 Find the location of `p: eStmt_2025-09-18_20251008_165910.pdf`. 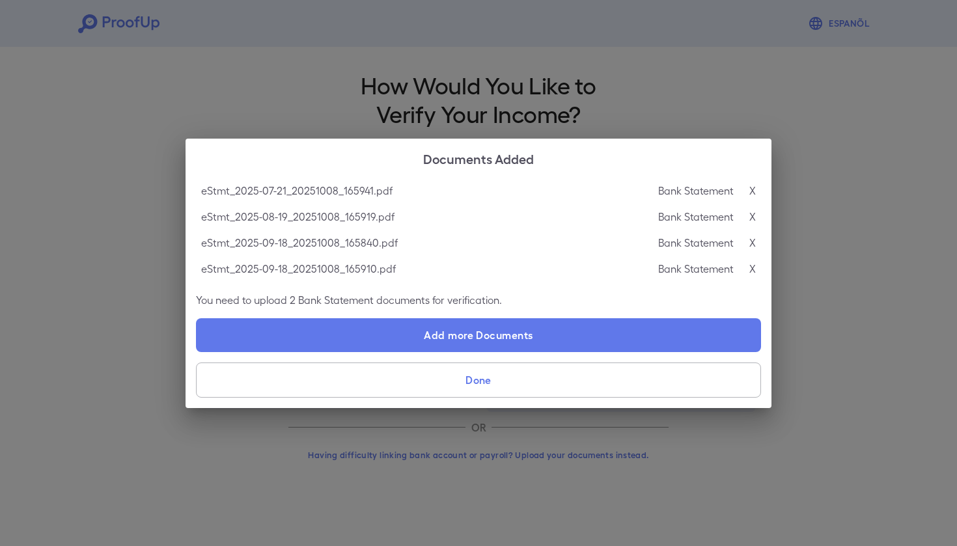

p: eStmt_2025-09-18_20251008_165910.pdf is located at coordinates (298, 269).